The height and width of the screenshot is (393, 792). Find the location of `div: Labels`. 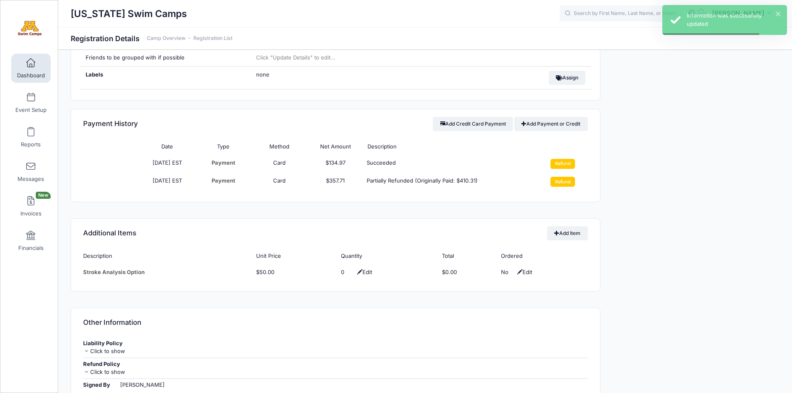

div: Labels is located at coordinates (165, 78).